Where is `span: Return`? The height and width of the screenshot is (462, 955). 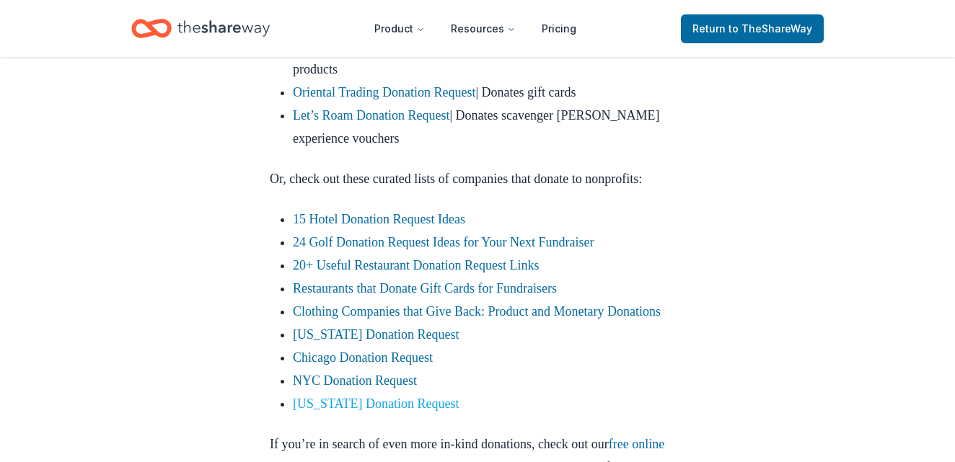
span: Return is located at coordinates (752, 29).